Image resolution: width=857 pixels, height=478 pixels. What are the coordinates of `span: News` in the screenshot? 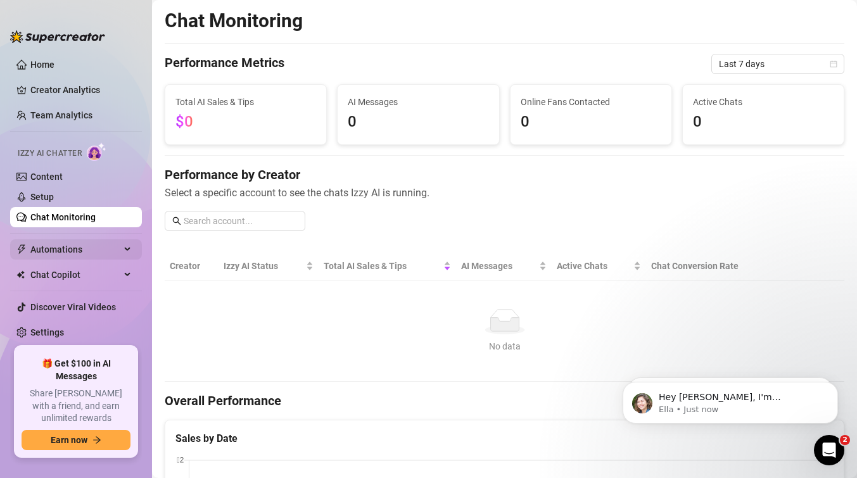 It's located at (222, 398).